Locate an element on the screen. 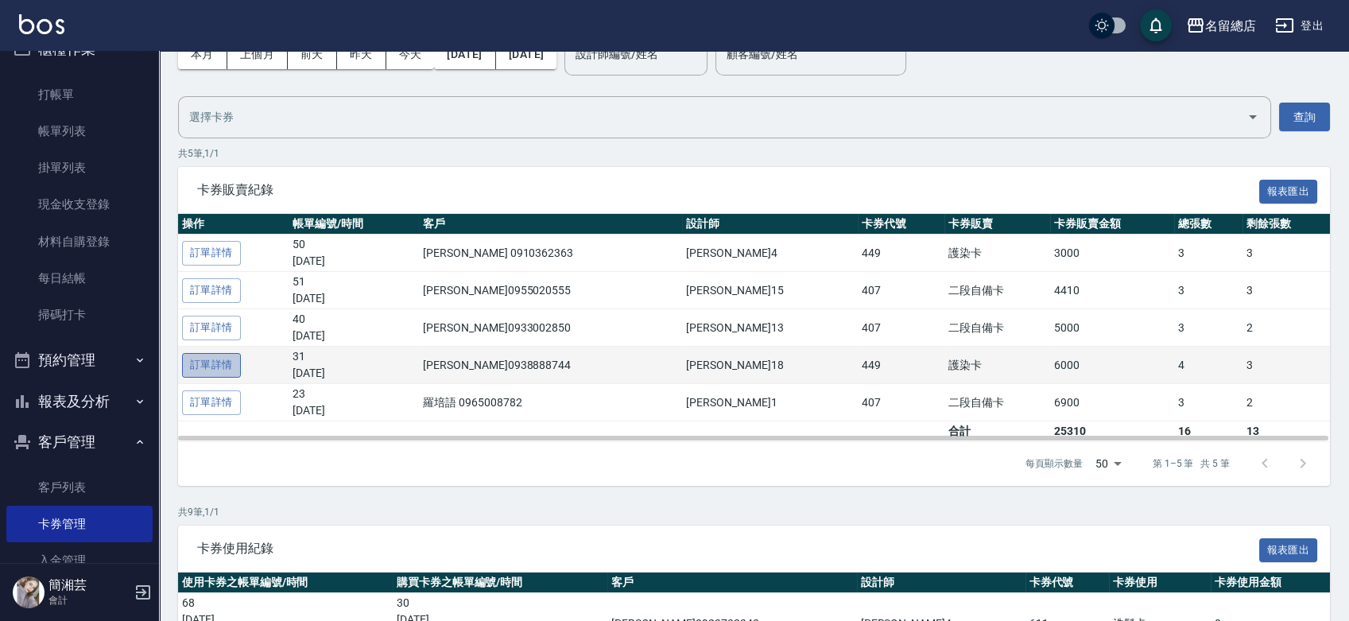 The image size is (1349, 621). div: 名留總店 is located at coordinates (1230, 25).